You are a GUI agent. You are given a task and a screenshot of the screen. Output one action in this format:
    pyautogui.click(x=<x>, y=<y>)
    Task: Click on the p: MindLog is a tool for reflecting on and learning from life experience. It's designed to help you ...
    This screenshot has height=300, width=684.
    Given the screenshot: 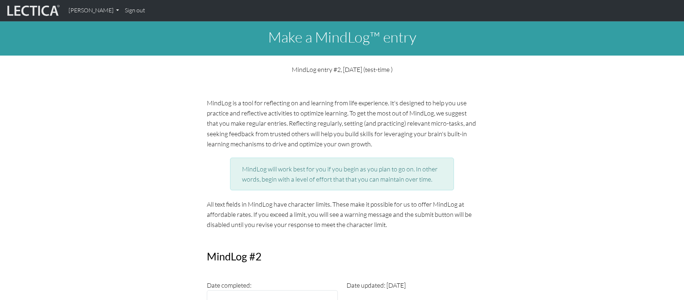 What is the action you would take?
    pyautogui.click(x=342, y=123)
    